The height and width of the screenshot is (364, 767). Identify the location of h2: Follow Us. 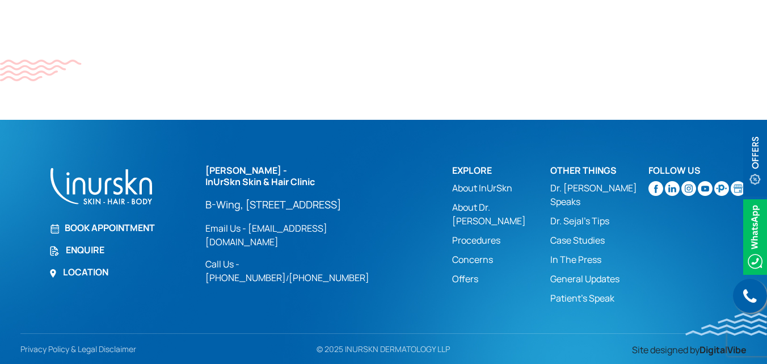
(697, 170).